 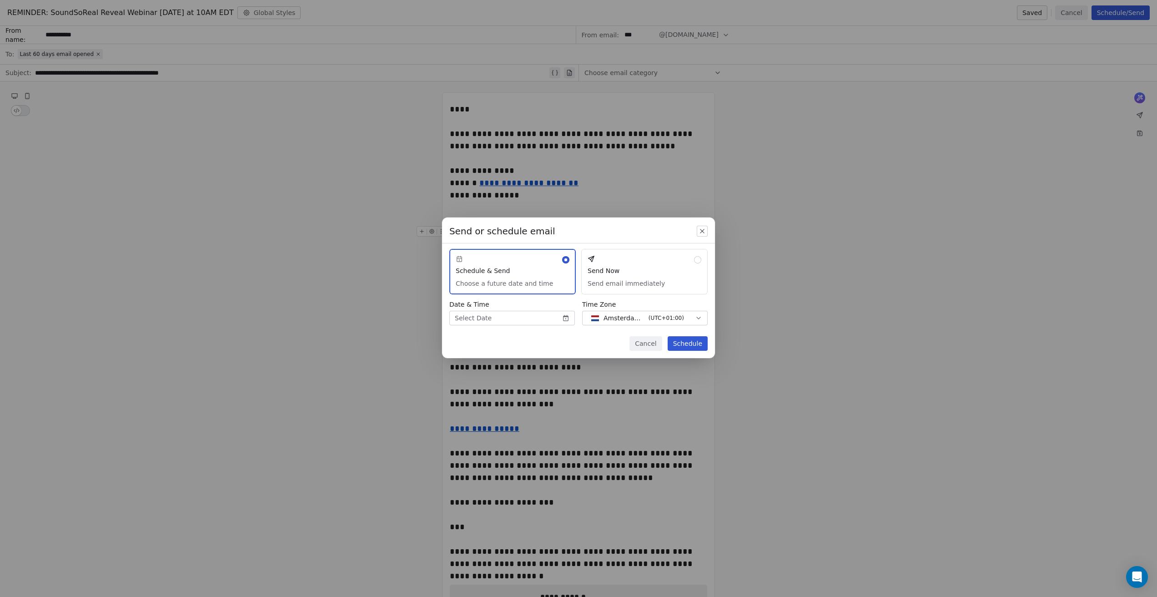 What do you see at coordinates (512, 318) in the screenshot?
I see `button: Select Date` at bounding box center [512, 318].